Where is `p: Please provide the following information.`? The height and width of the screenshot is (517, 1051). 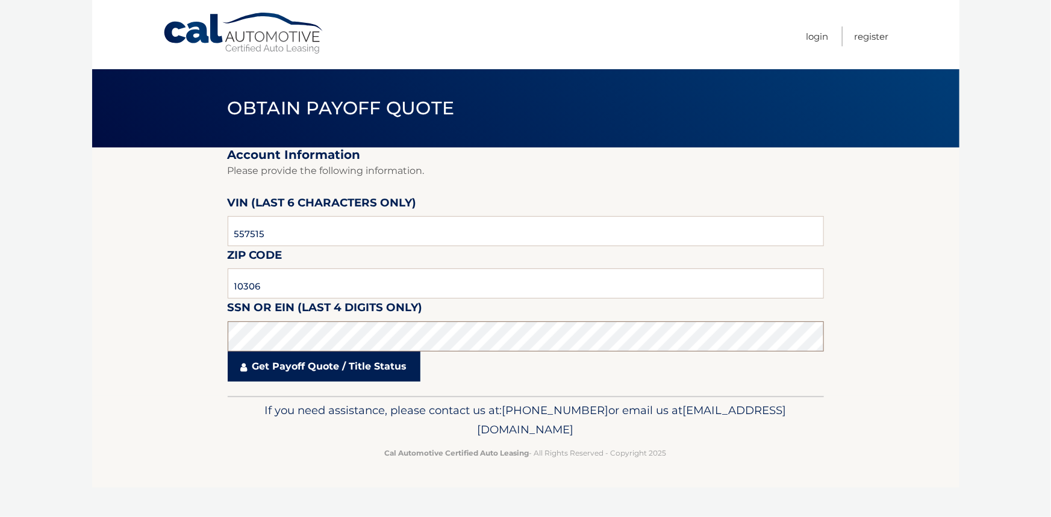
p: Please provide the following information. is located at coordinates (526, 171).